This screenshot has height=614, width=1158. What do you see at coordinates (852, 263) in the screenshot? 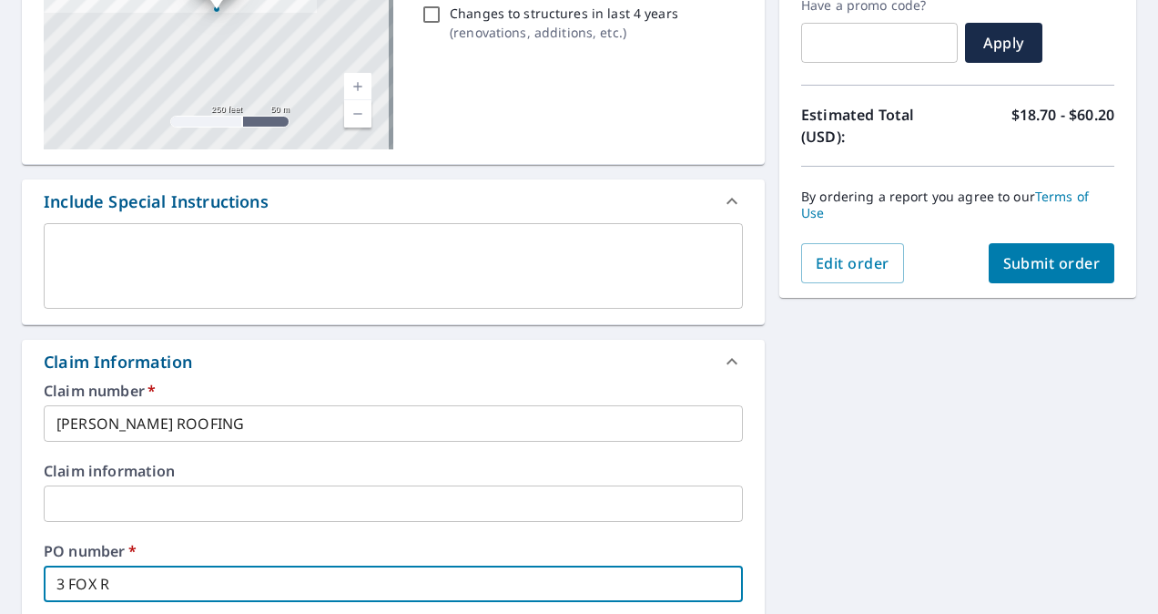
I see `span: Edit order` at bounding box center [852, 263].